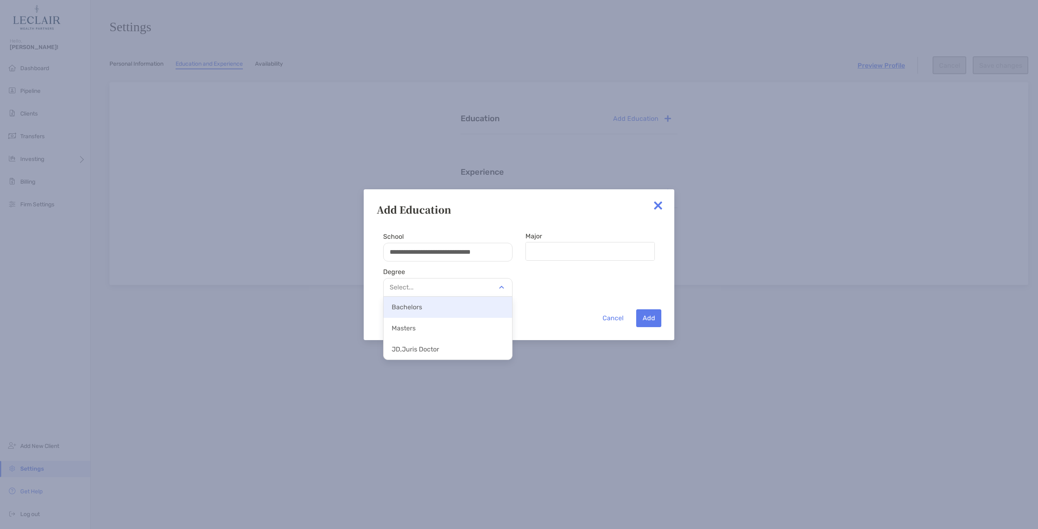 Image resolution: width=1038 pixels, height=529 pixels. Describe the element at coordinates (649, 318) in the screenshot. I see `button: Add` at that location.